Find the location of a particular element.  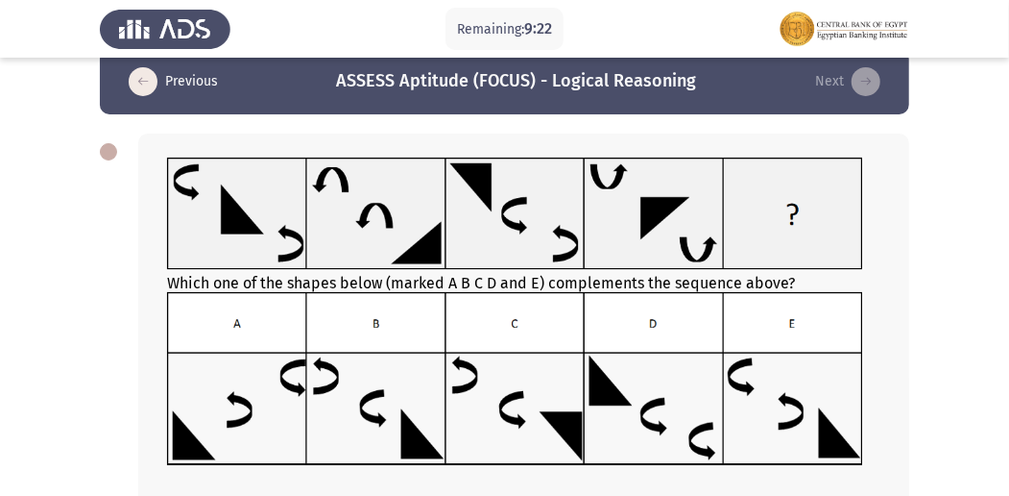

button: load previous page is located at coordinates (173, 82).